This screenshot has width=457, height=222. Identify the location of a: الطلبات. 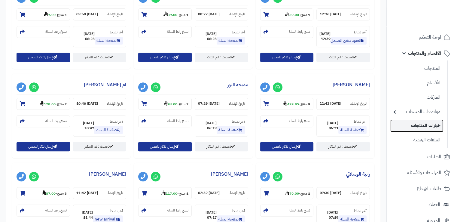
(422, 157).